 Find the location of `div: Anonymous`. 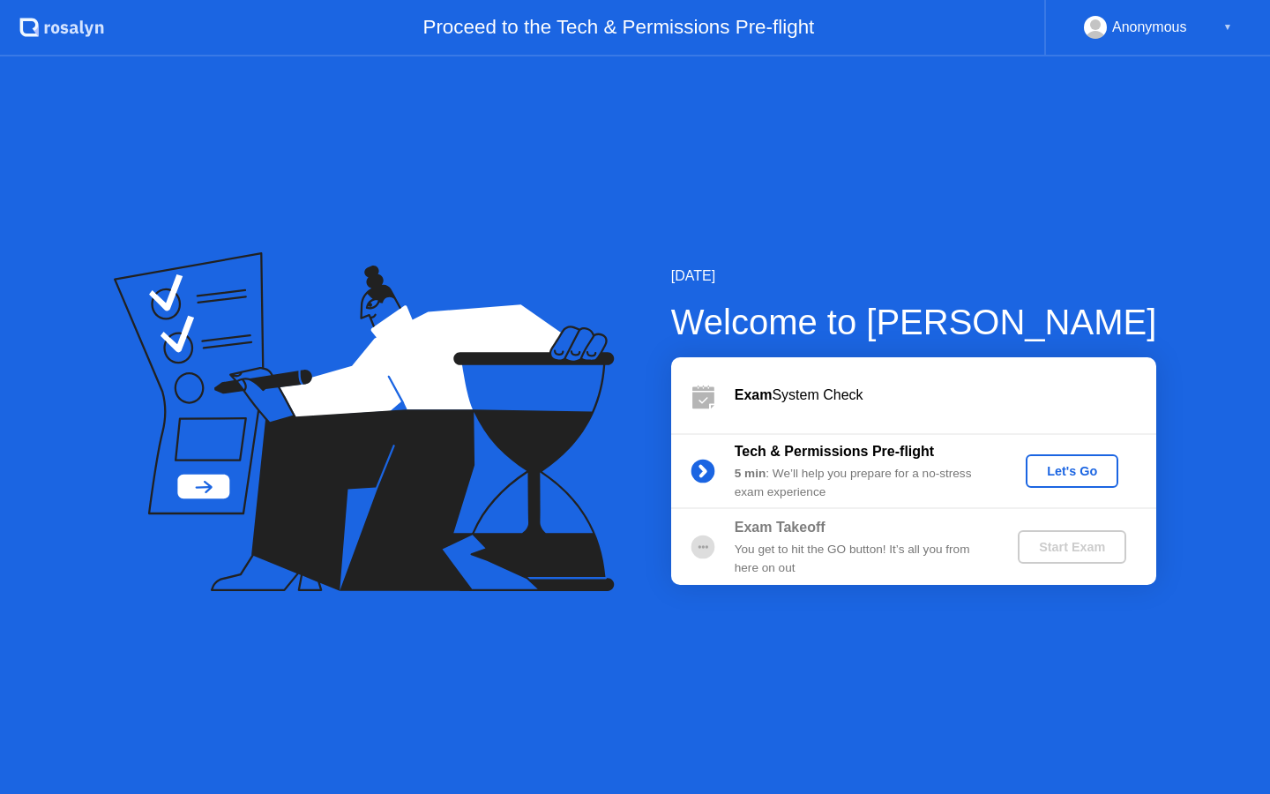

div: Anonymous is located at coordinates (1149, 27).